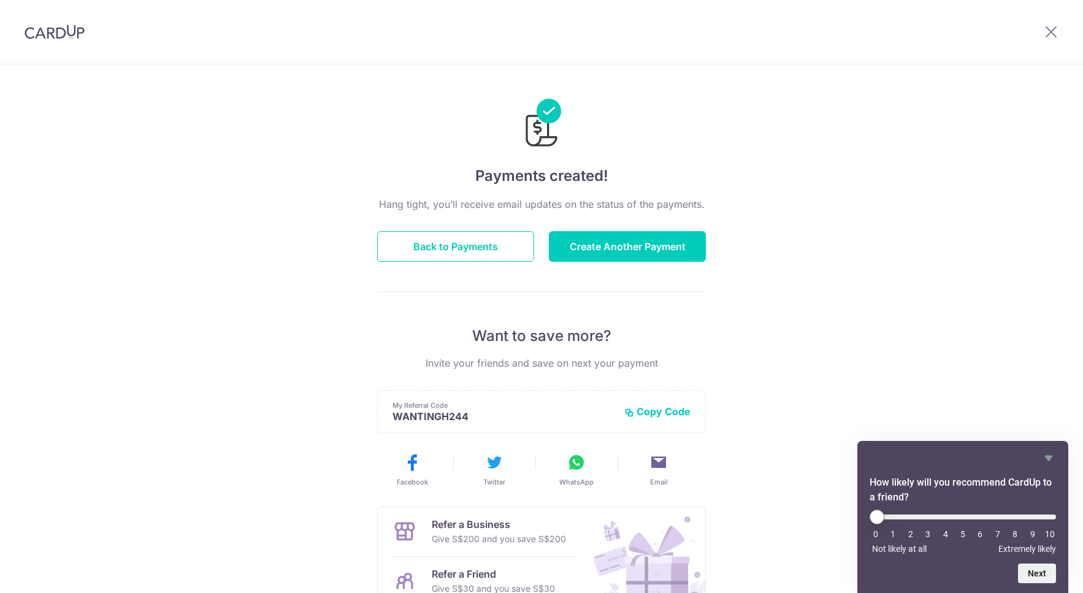 Image resolution: width=1083 pixels, height=593 pixels. I want to click on h4: Payments created!, so click(541, 176).